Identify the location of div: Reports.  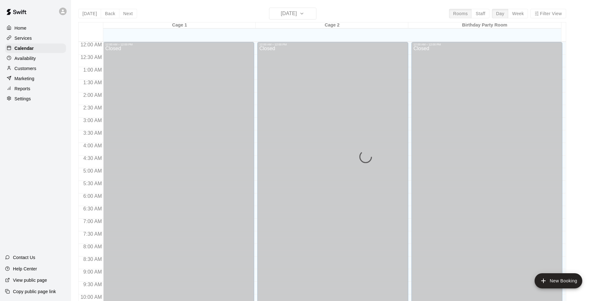
(35, 89).